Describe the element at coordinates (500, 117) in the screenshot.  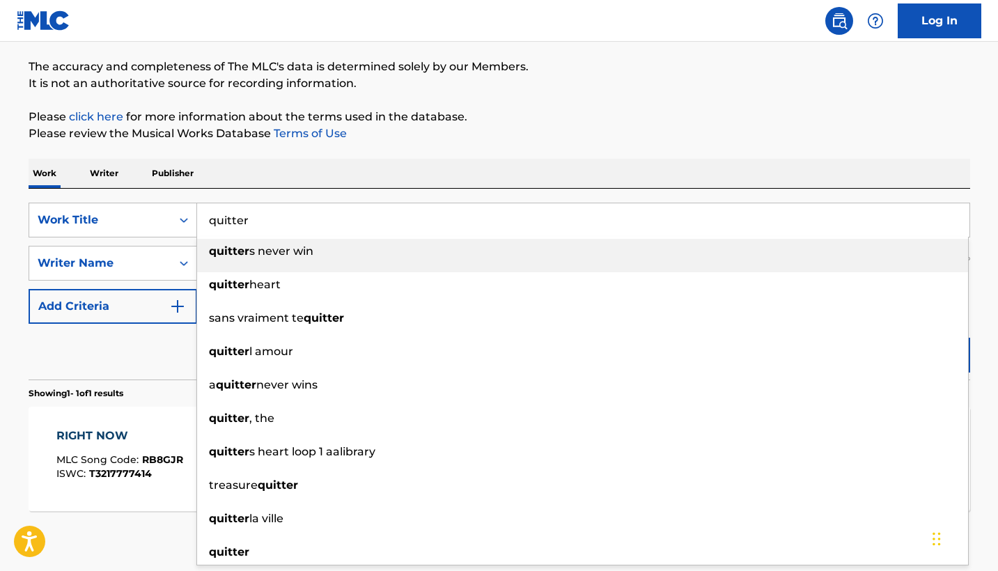
I see `p: Please for more information about the terms used in the database.` at that location.